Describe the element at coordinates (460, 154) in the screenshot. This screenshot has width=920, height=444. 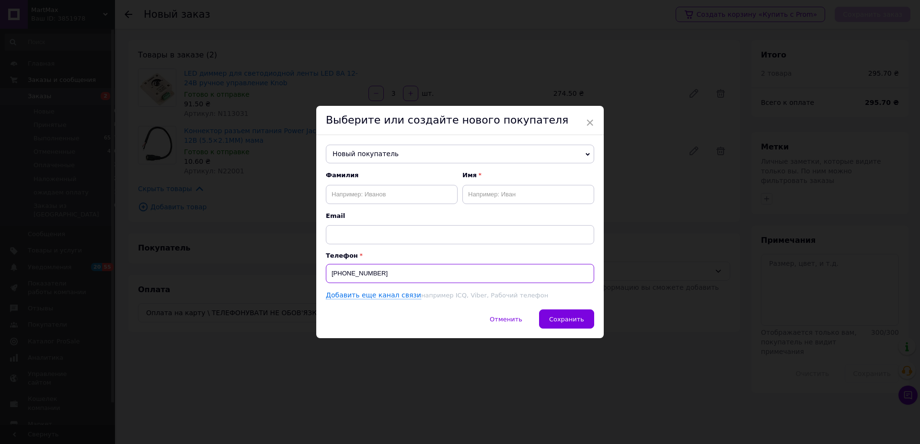
I see `span: Новый покупатель` at that location.